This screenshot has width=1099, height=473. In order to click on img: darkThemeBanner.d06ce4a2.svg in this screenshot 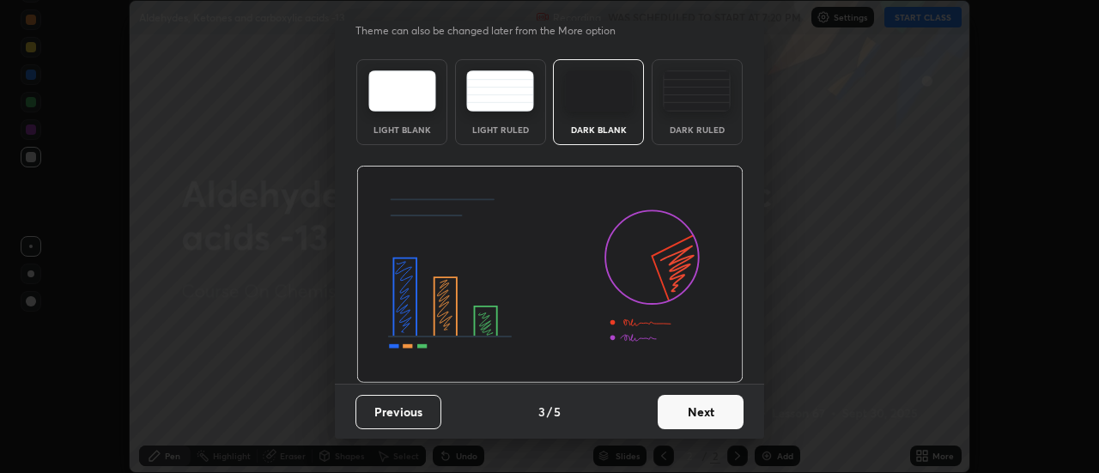, I will do `click(550, 275)`.